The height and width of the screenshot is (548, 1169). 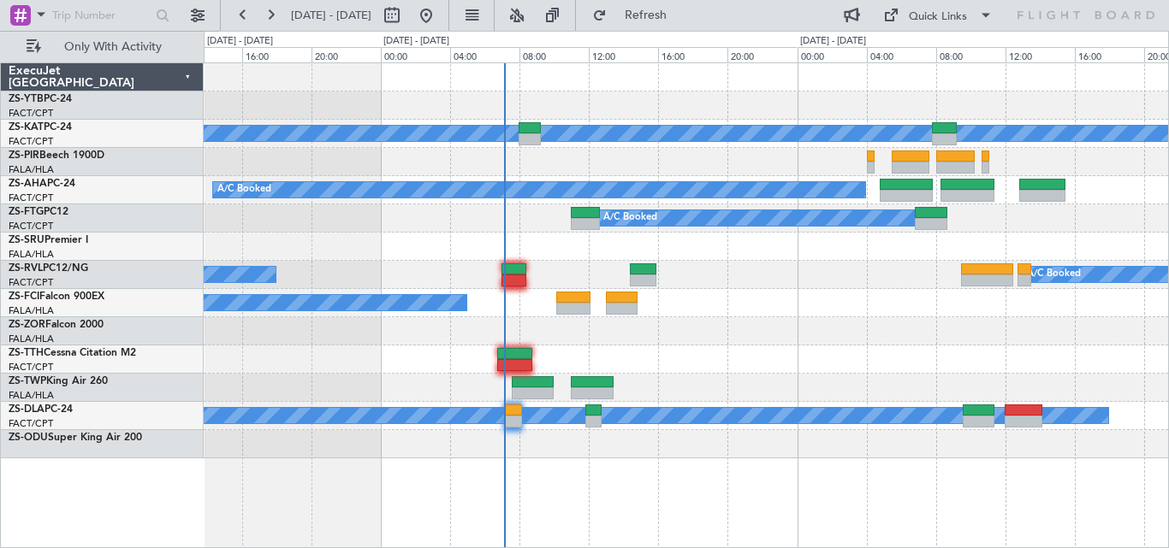 What do you see at coordinates (24, 156) in the screenshot?
I see `span: ZS-PIR` at bounding box center [24, 156].